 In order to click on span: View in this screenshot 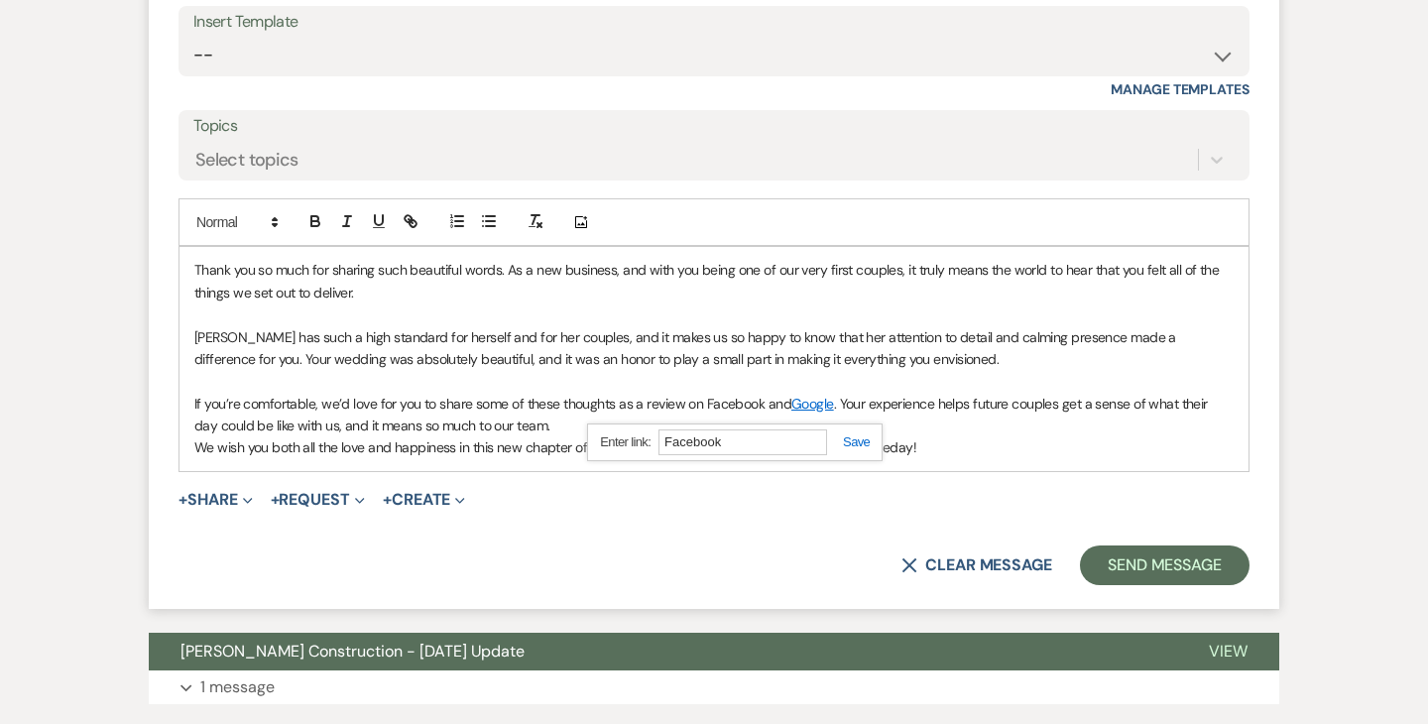, I will do `click(1228, 651)`.